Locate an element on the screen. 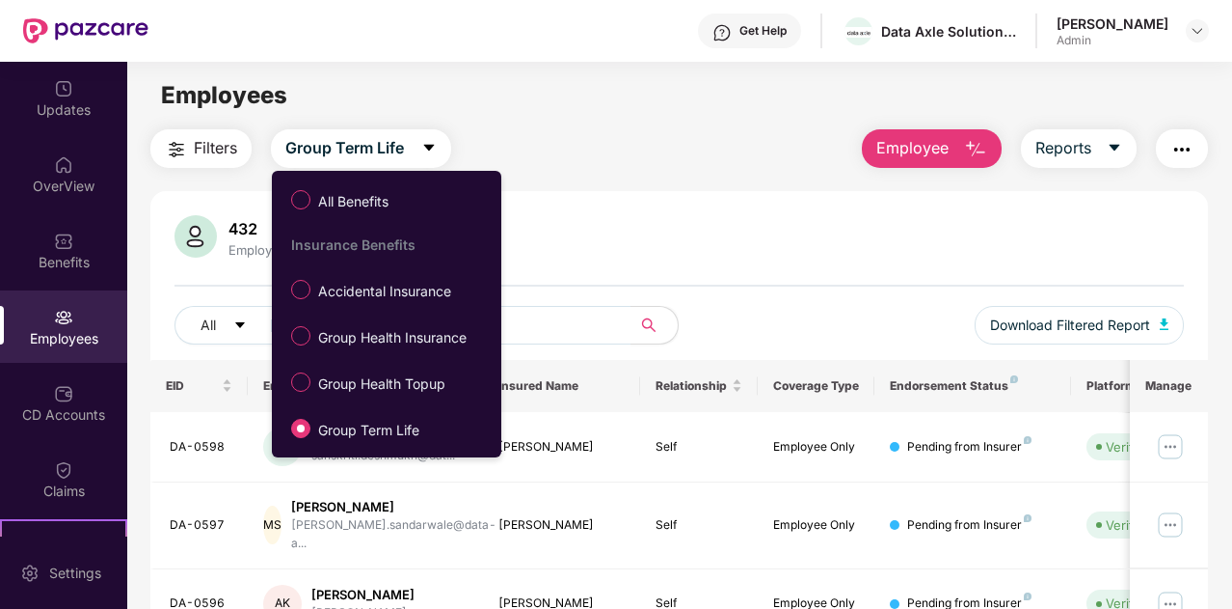 Image resolution: width=1232 pixels, height=609 pixels. span: Download Filtered Report is located at coordinates (1070, 325).